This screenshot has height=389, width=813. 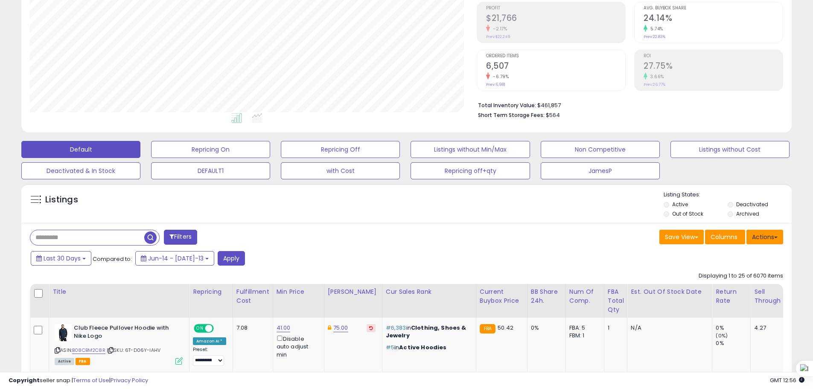 I want to click on span: Last 30 Days, so click(x=62, y=258).